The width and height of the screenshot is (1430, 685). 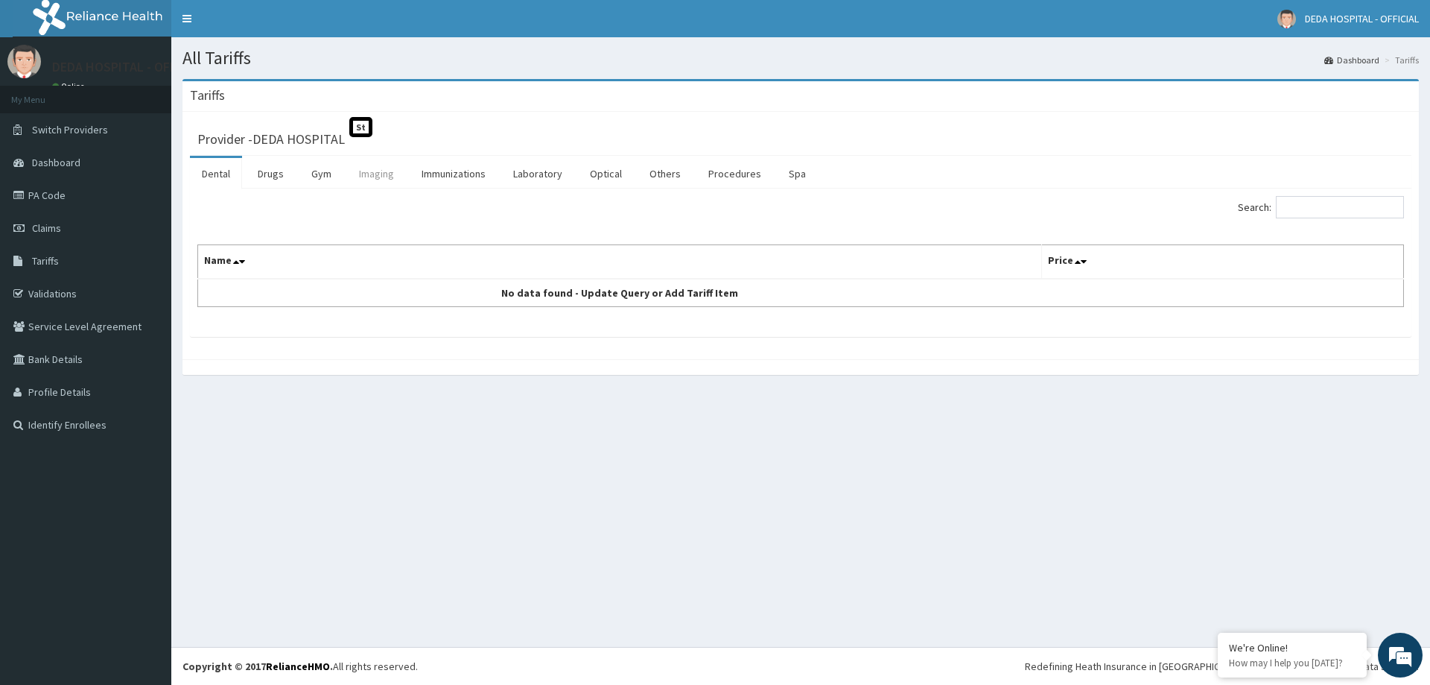 I want to click on span: Claims, so click(x=46, y=228).